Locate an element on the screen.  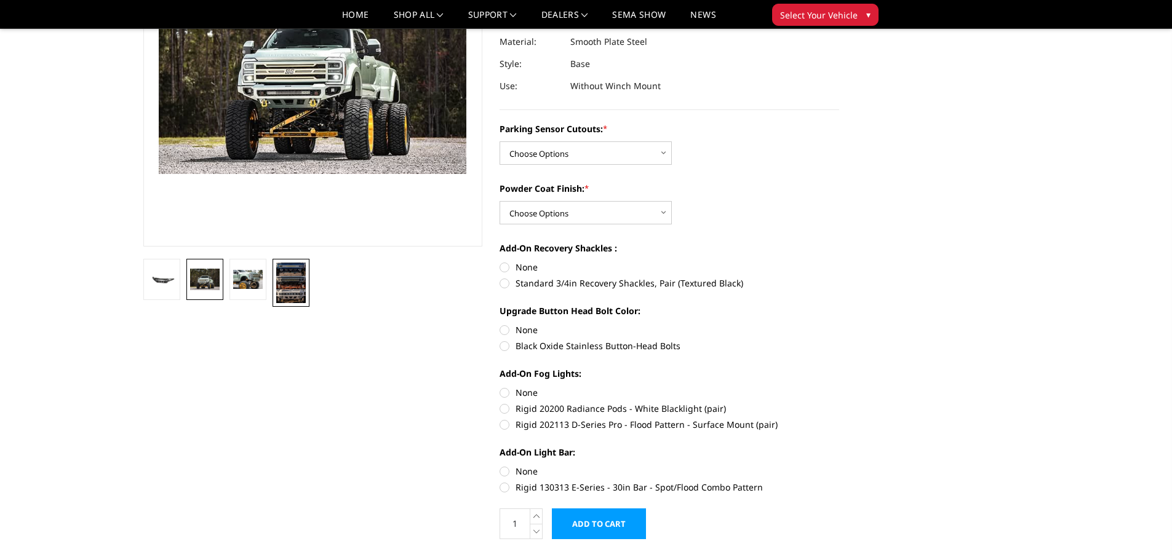
a: Home is located at coordinates (355, 19).